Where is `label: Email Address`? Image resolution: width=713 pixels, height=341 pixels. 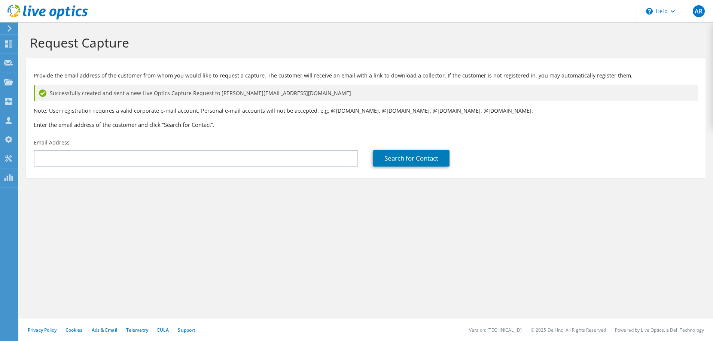 label: Email Address is located at coordinates (52, 143).